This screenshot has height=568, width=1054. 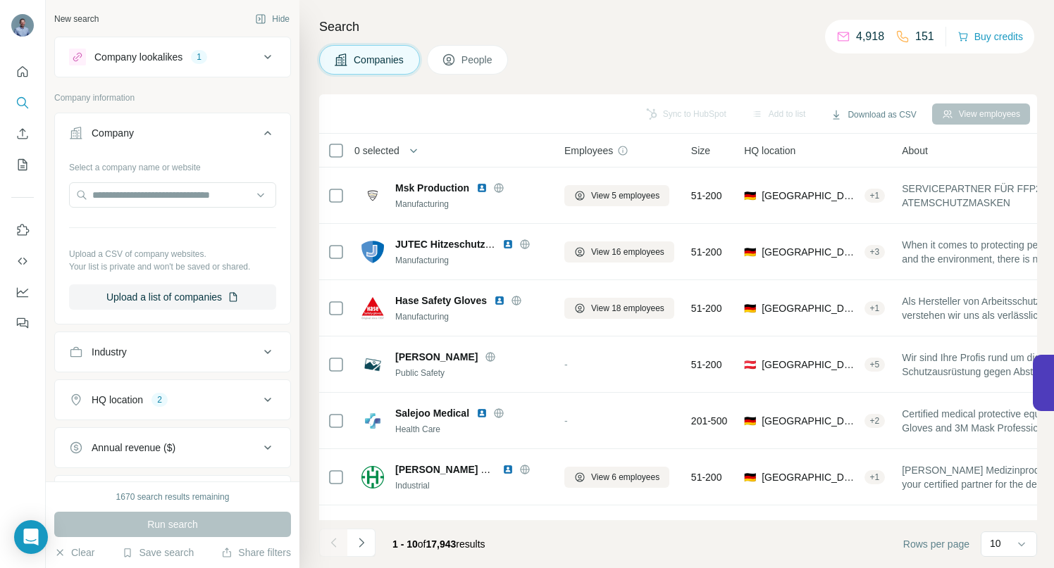 I want to click on span: Employees, so click(x=588, y=151).